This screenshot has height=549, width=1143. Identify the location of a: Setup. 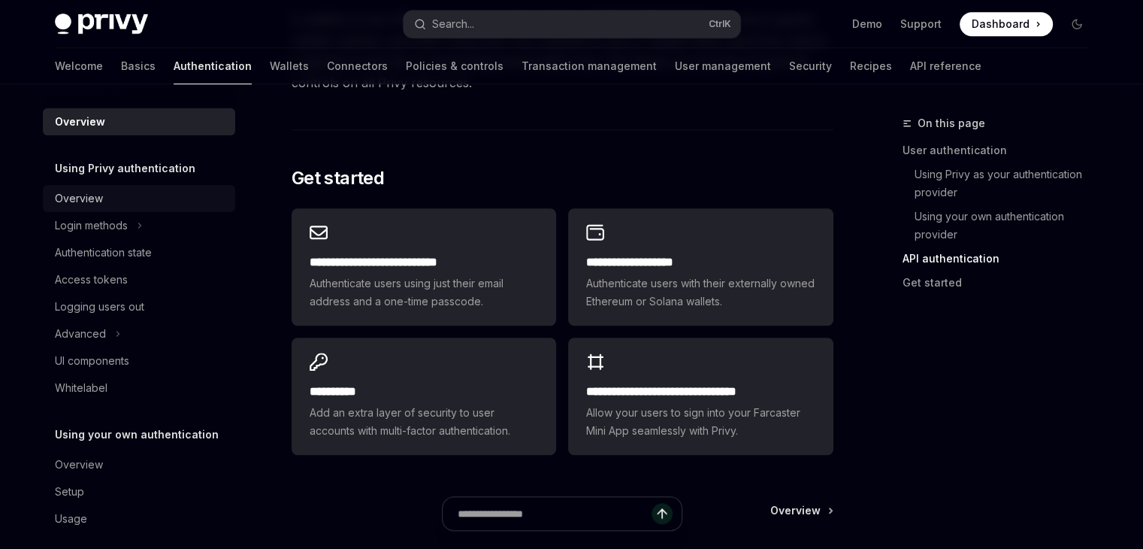
(139, 492).